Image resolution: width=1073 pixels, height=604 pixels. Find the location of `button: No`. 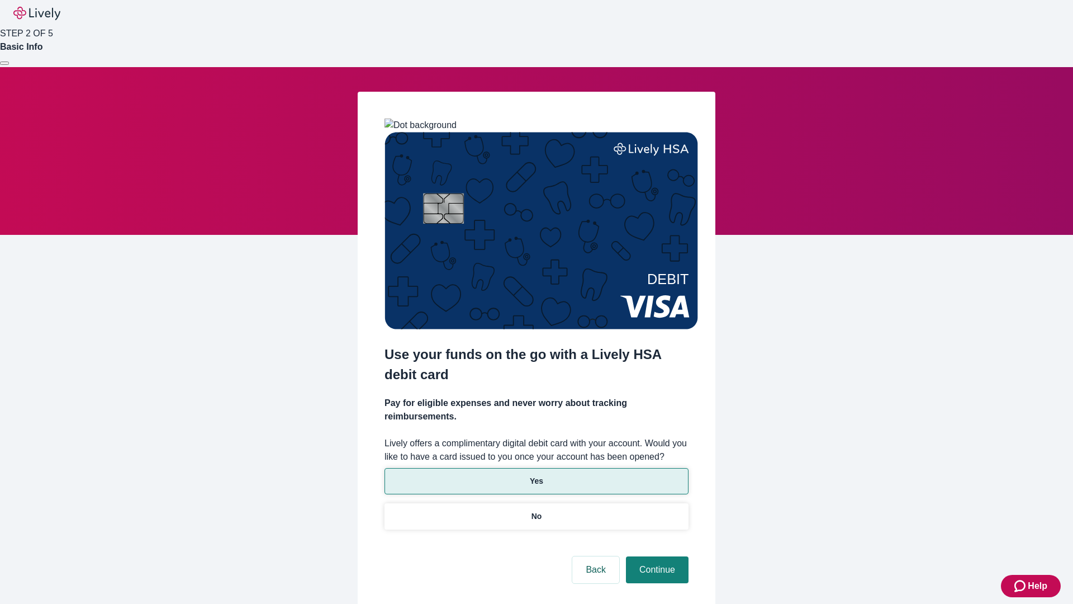

button: No is located at coordinates (537, 516).